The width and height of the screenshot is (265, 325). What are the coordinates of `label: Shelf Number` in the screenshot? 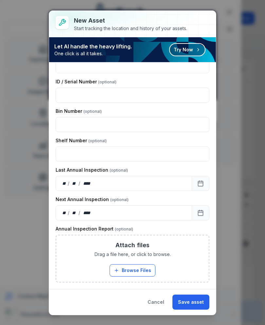 It's located at (81, 141).